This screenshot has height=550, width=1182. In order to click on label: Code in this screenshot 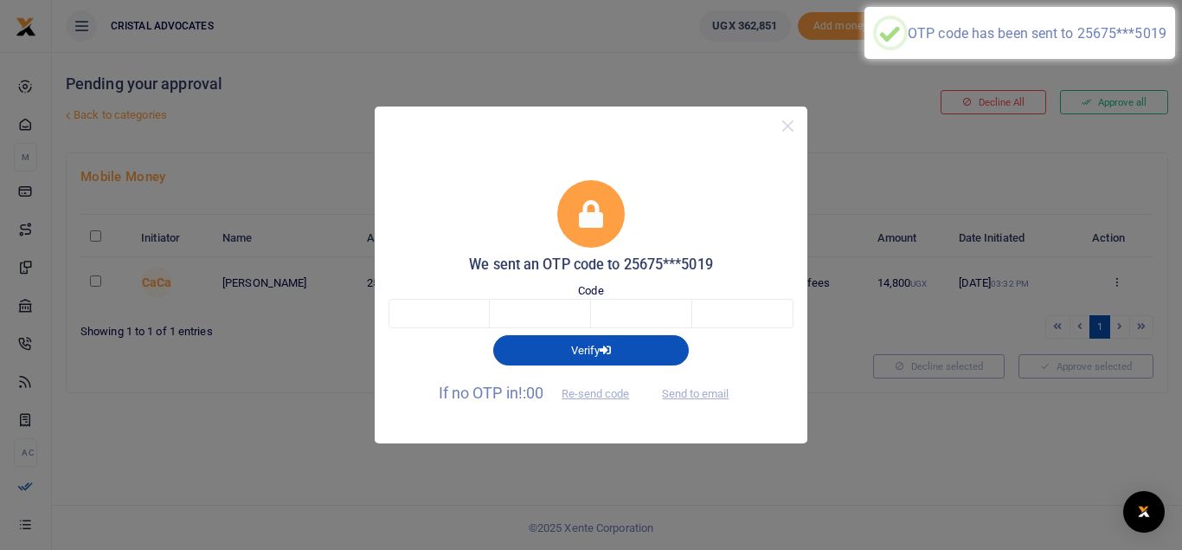, I will do `click(590, 291)`.